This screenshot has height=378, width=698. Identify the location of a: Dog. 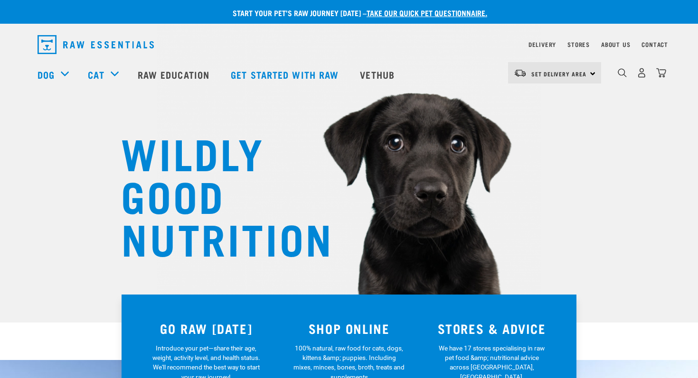
(46, 75).